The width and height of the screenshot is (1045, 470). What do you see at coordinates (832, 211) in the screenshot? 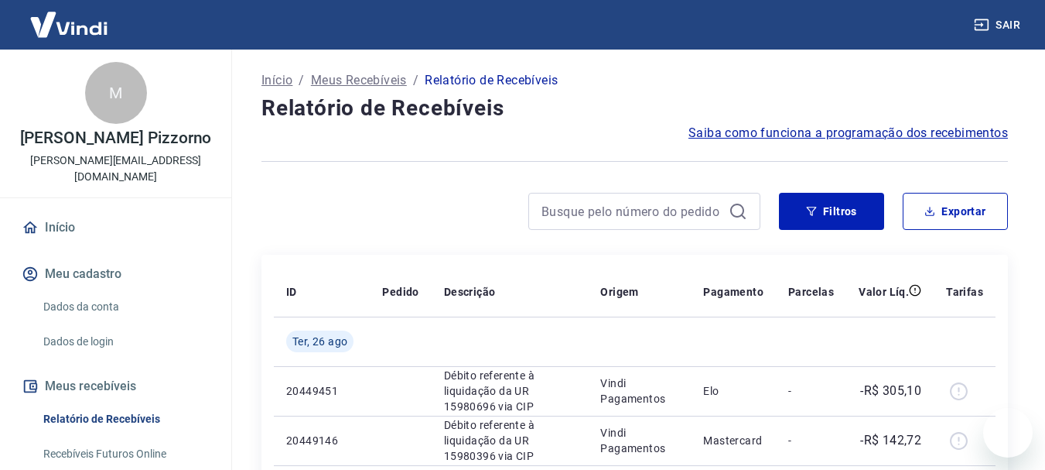
I see `button: Filtros` at bounding box center [832, 211].